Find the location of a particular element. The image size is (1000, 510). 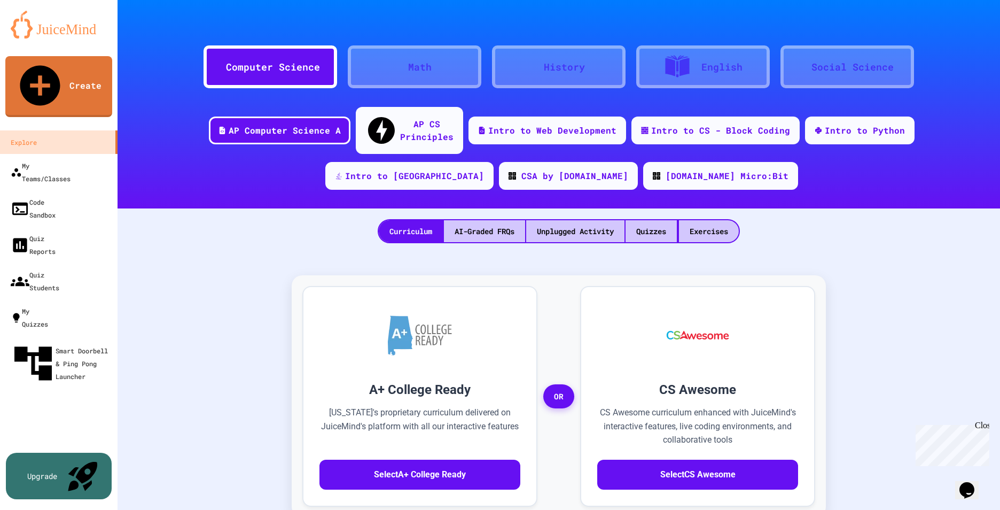

div: AP Computer Science A is located at coordinates (285, 130).